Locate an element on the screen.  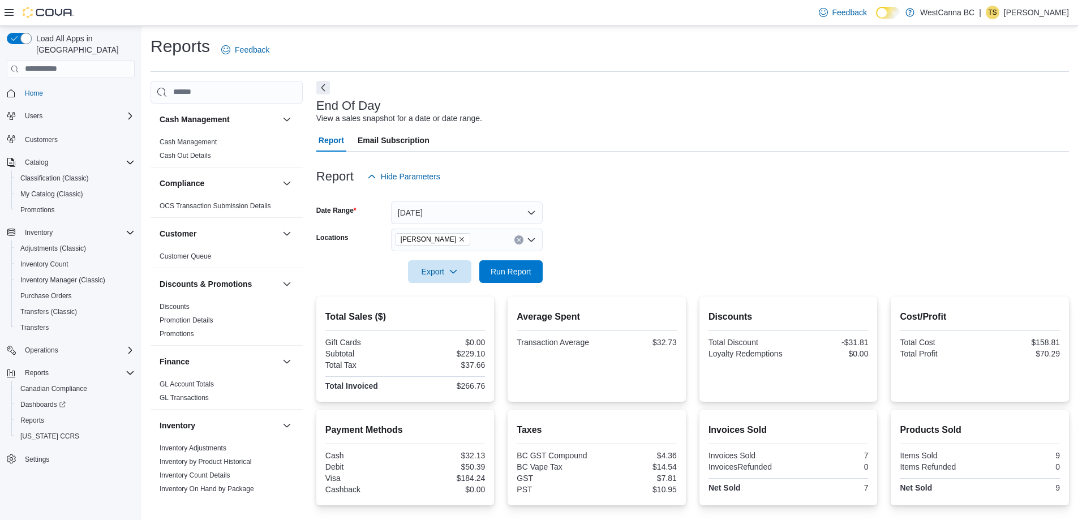
span: Inventory Count Details is located at coordinates (195, 476).